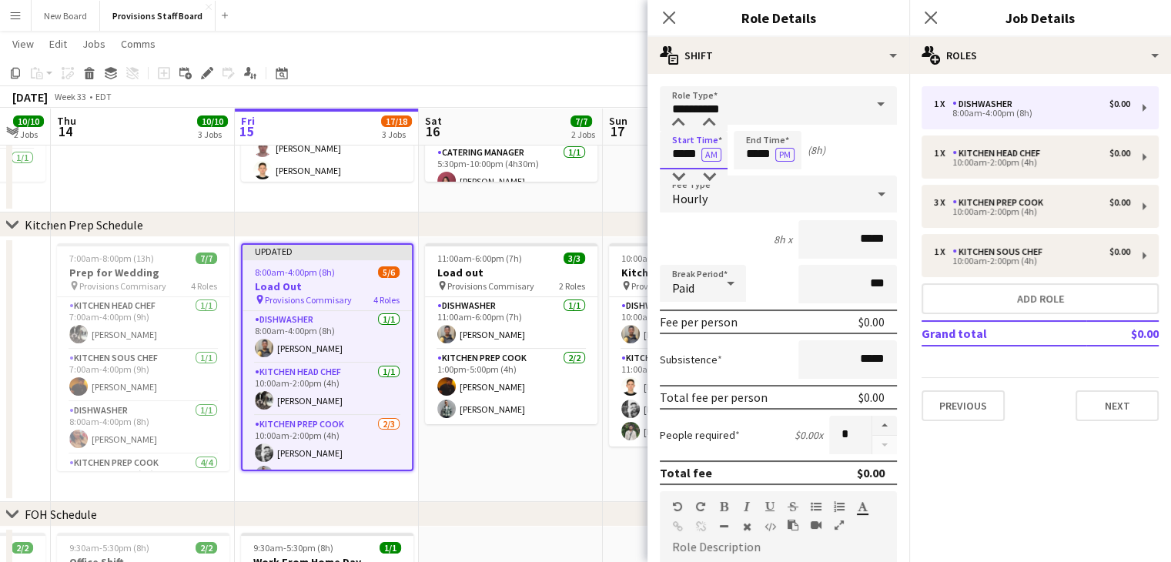 The height and width of the screenshot is (562, 1171). I want to click on div: 10:00am-6:00pm (8h)4/4Kitchen Prep Provisions Commisary2 RolesDishwasher1/110:00am-5:00pm (7h)[PE..., so click(695, 345).